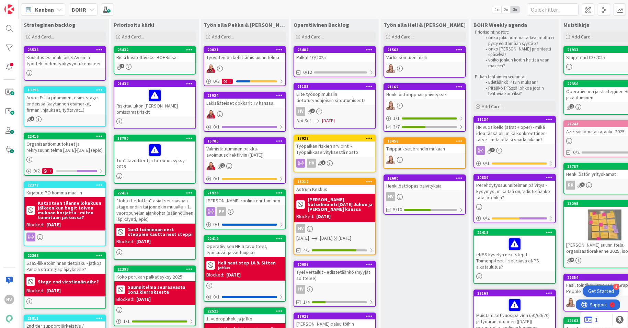 The height and width of the screenshot is (328, 628). What do you see at coordinates (335, 283) in the screenshot?
I see `a: 20087Tyel vertailut - edistetäänkö (myyjät soittelee)HV1/4` at bounding box center [335, 283].